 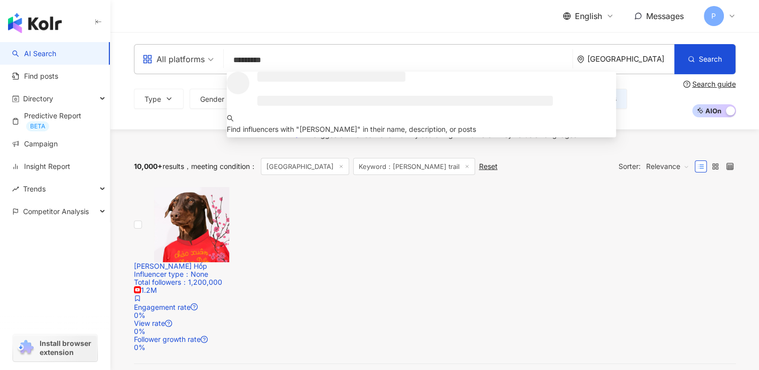 I want to click on button: Gender, so click(x=218, y=99).